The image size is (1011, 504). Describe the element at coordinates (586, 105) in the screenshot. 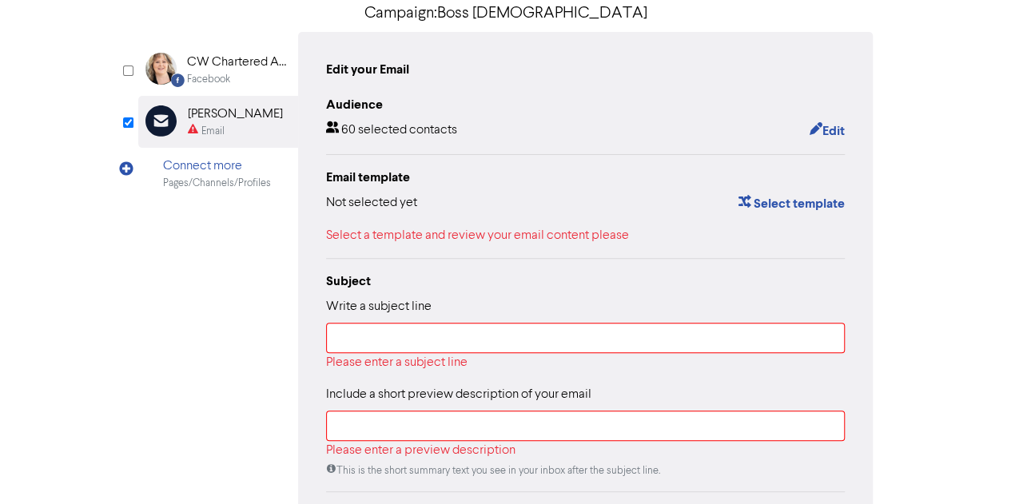

I see `div: Audience` at that location.